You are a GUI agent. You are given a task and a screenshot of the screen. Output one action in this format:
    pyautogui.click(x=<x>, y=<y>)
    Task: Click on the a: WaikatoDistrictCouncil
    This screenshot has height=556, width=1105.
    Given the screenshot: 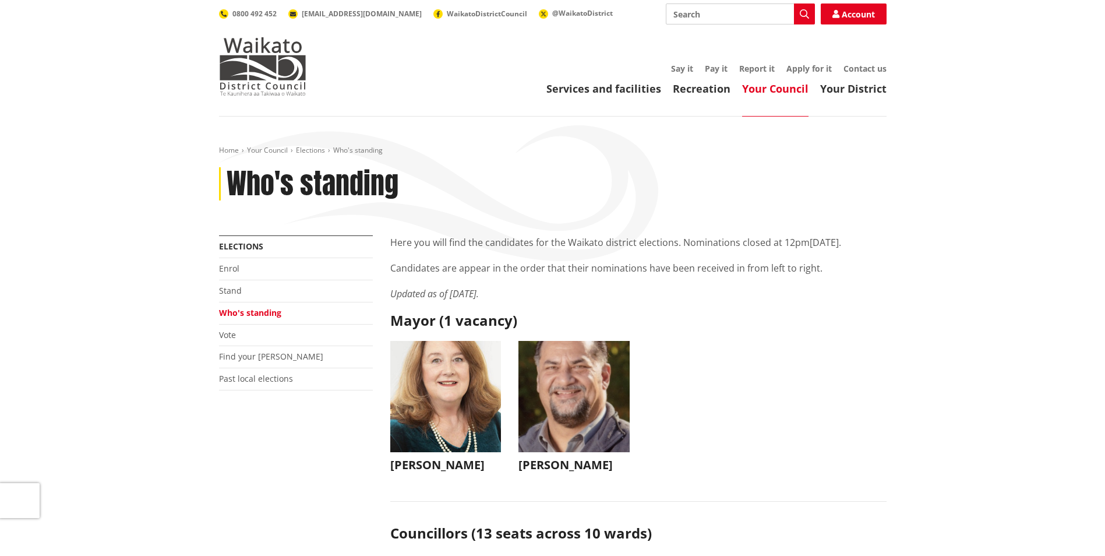 What is the action you would take?
    pyautogui.click(x=480, y=13)
    